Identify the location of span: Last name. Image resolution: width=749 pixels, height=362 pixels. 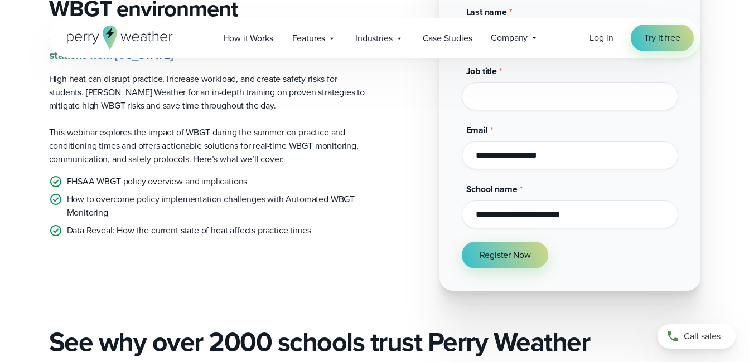
(486, 12).